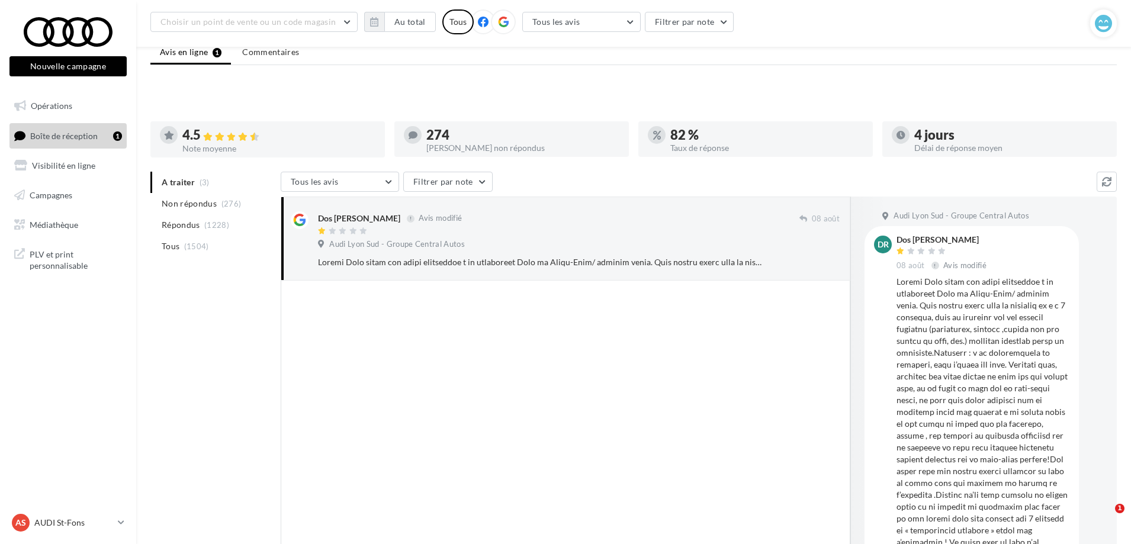 The width and height of the screenshot is (1131, 544). What do you see at coordinates (1011, 148) in the screenshot?
I see `div: Délai de réponse moyen` at bounding box center [1011, 148].